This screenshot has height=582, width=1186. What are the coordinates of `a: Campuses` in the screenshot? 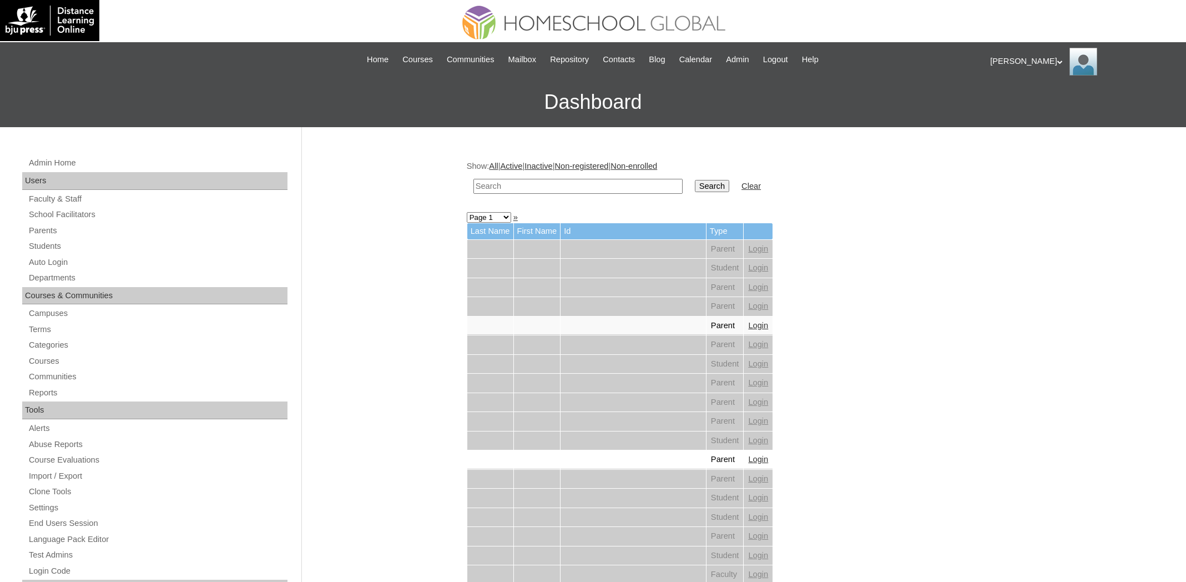 It's located at (158, 313).